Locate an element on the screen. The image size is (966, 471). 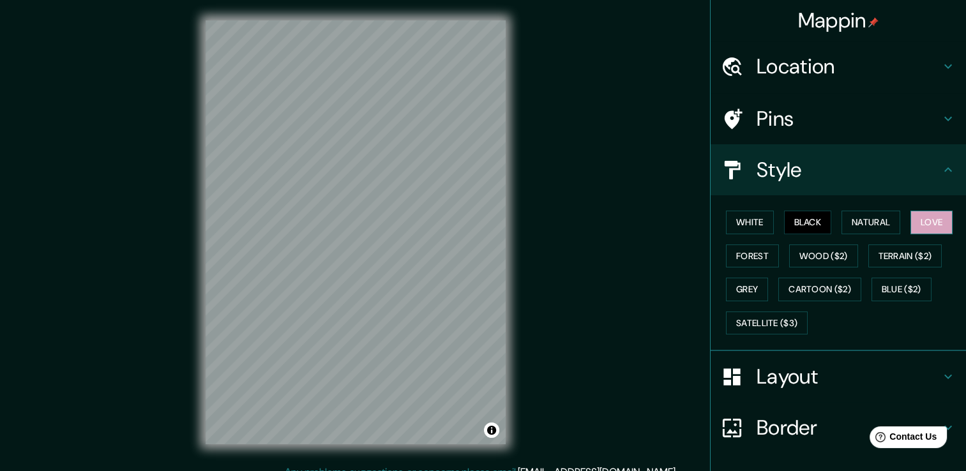
img: pin-icon.png is located at coordinates (873, 22).